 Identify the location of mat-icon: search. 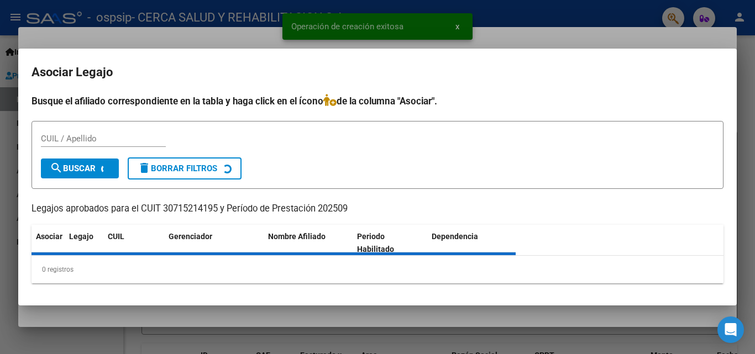
(56, 168).